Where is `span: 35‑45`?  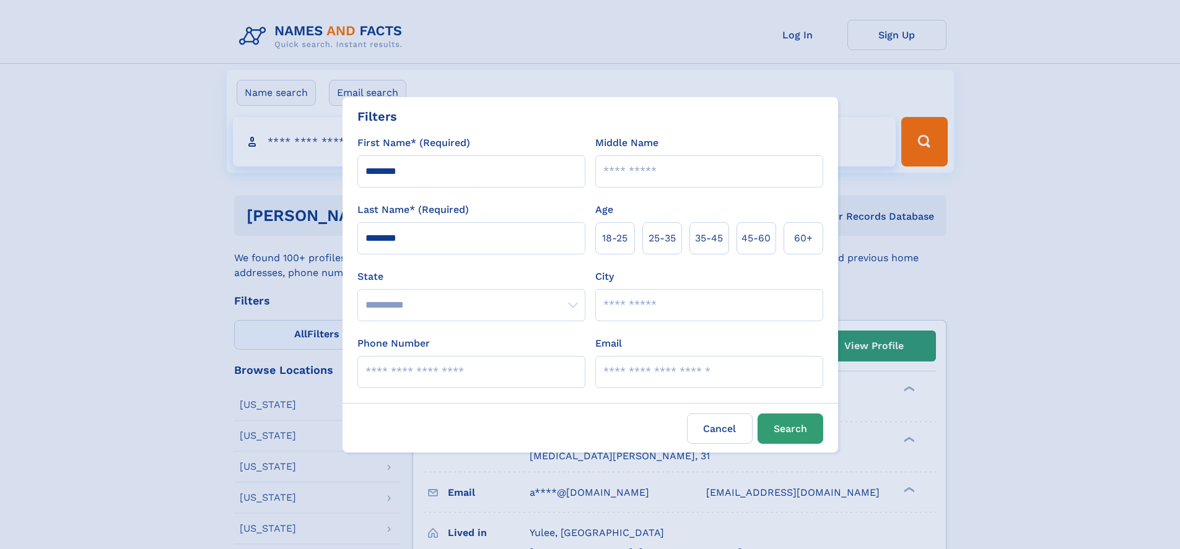
span: 35‑45 is located at coordinates (709, 238).